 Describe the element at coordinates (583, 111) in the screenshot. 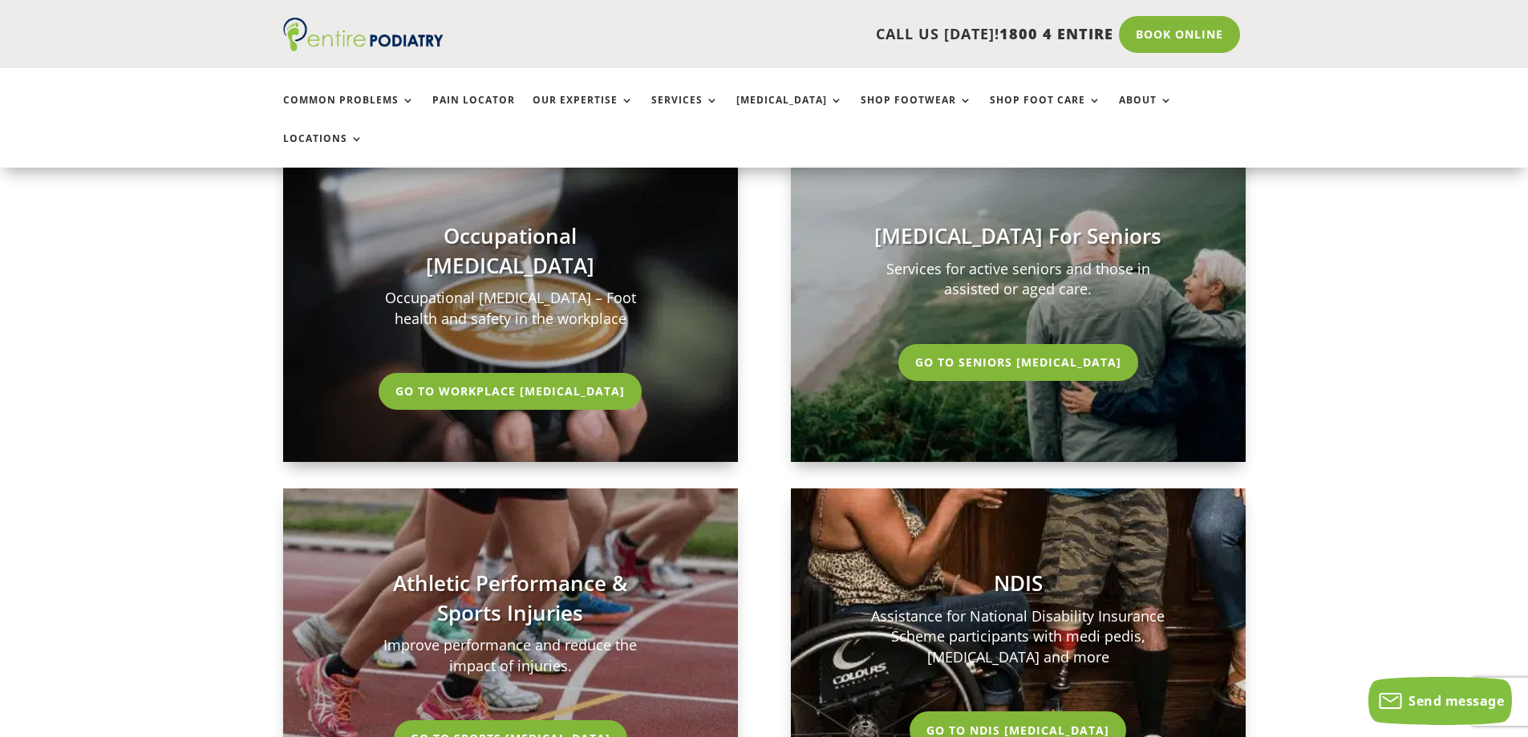

I see `a: Our Expertise` at that location.